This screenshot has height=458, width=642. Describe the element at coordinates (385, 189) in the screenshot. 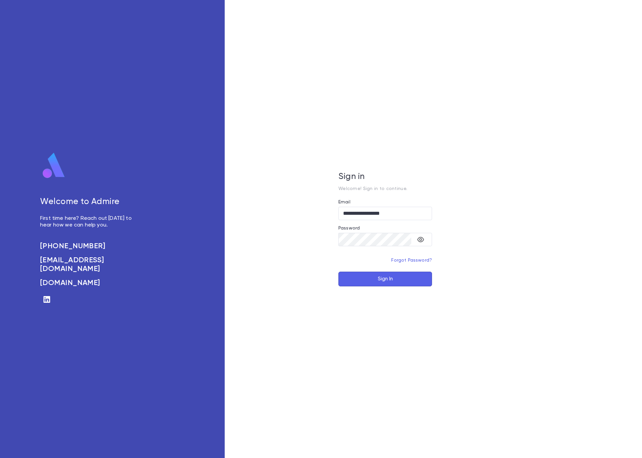

I see `p: Welcome! Sign in to continue.` at that location.